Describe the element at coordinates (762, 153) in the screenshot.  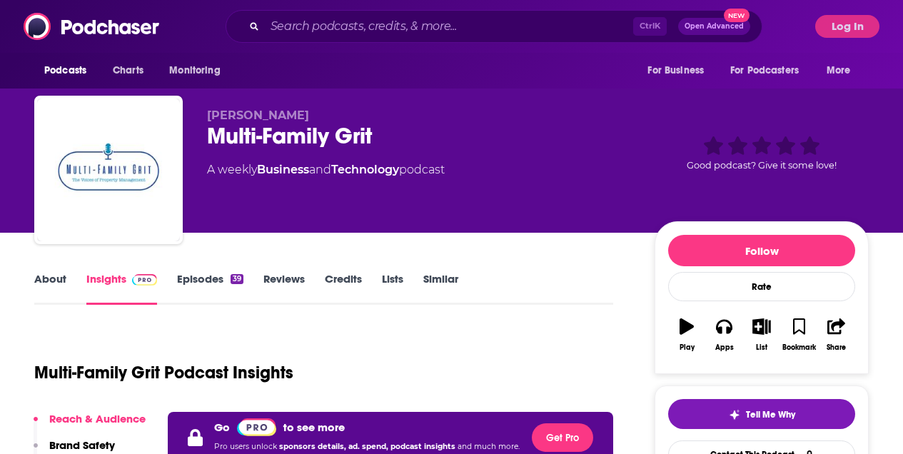
I see `div: Good podcast? Give it some love!` at that location.